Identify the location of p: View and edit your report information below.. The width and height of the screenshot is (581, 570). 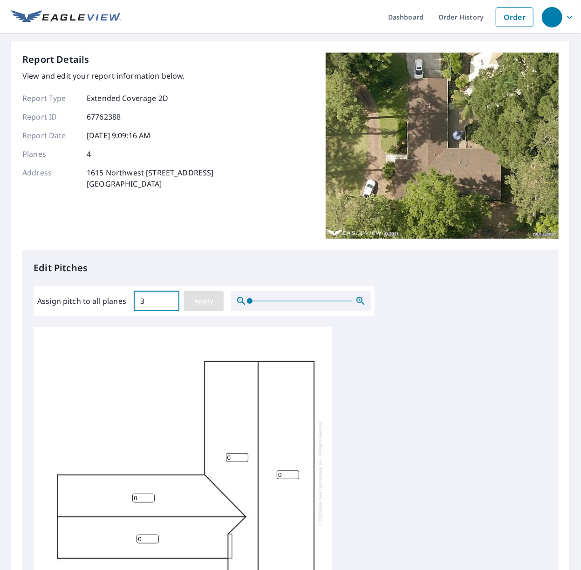
(118, 76).